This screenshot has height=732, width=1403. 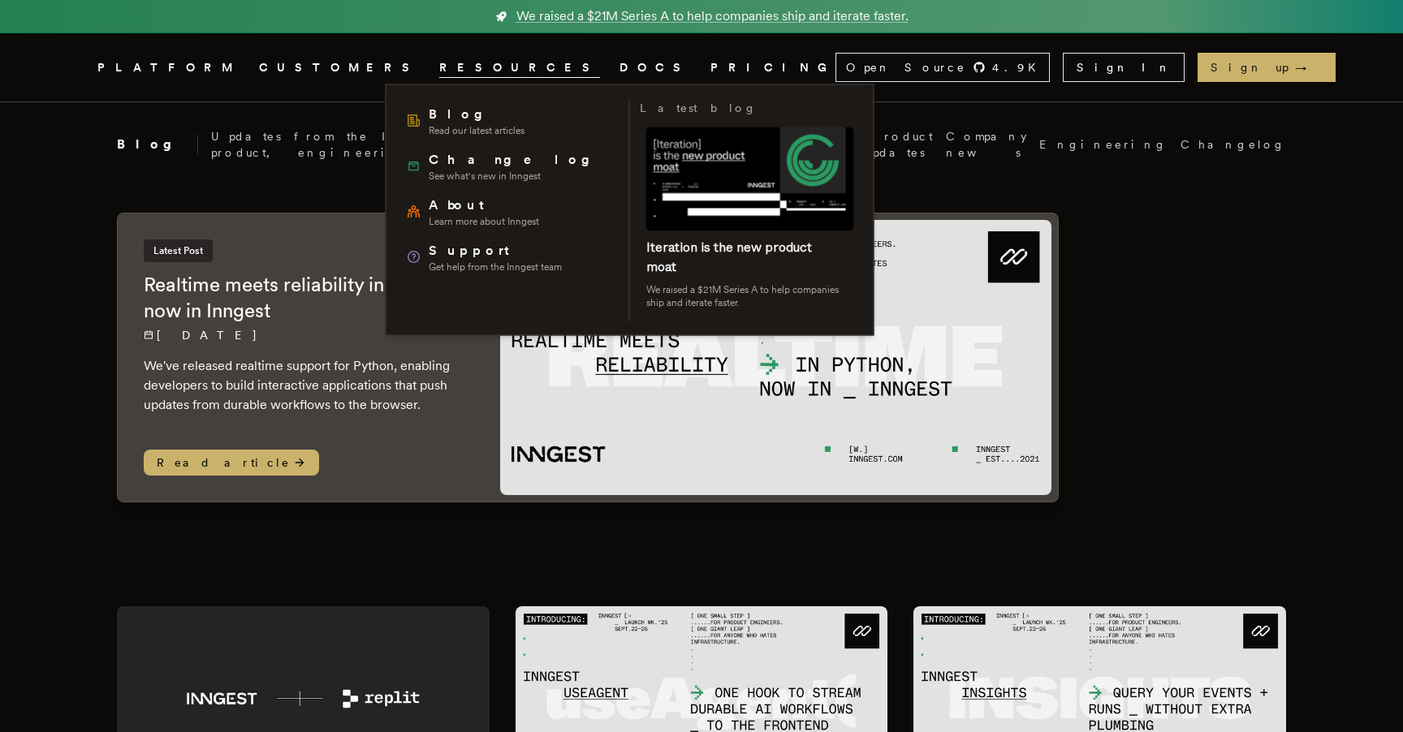 I want to click on span: 4.9 K, so click(x=1019, y=67).